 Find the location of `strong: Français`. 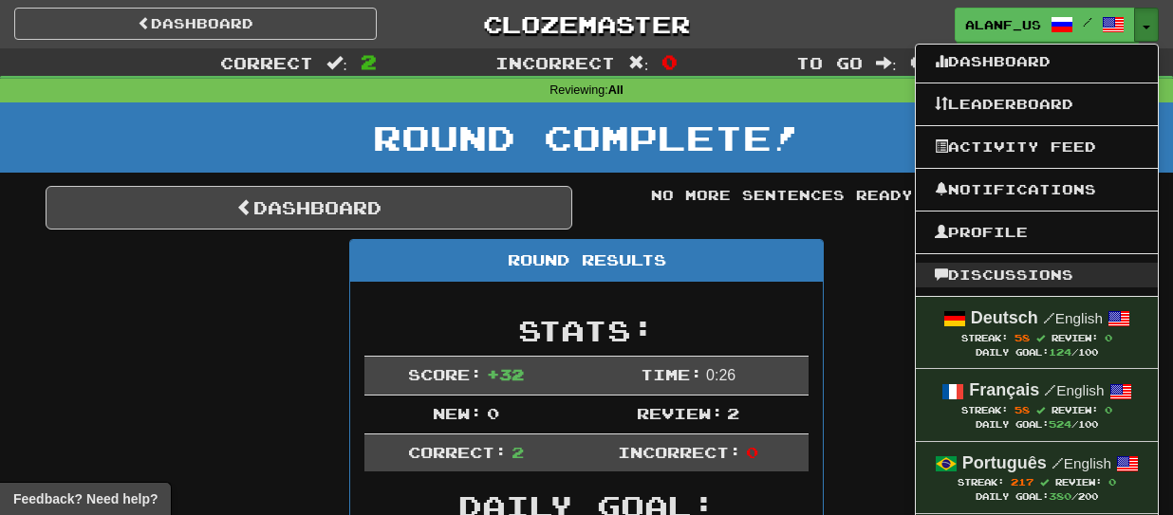

strong: Français is located at coordinates (1004, 390).